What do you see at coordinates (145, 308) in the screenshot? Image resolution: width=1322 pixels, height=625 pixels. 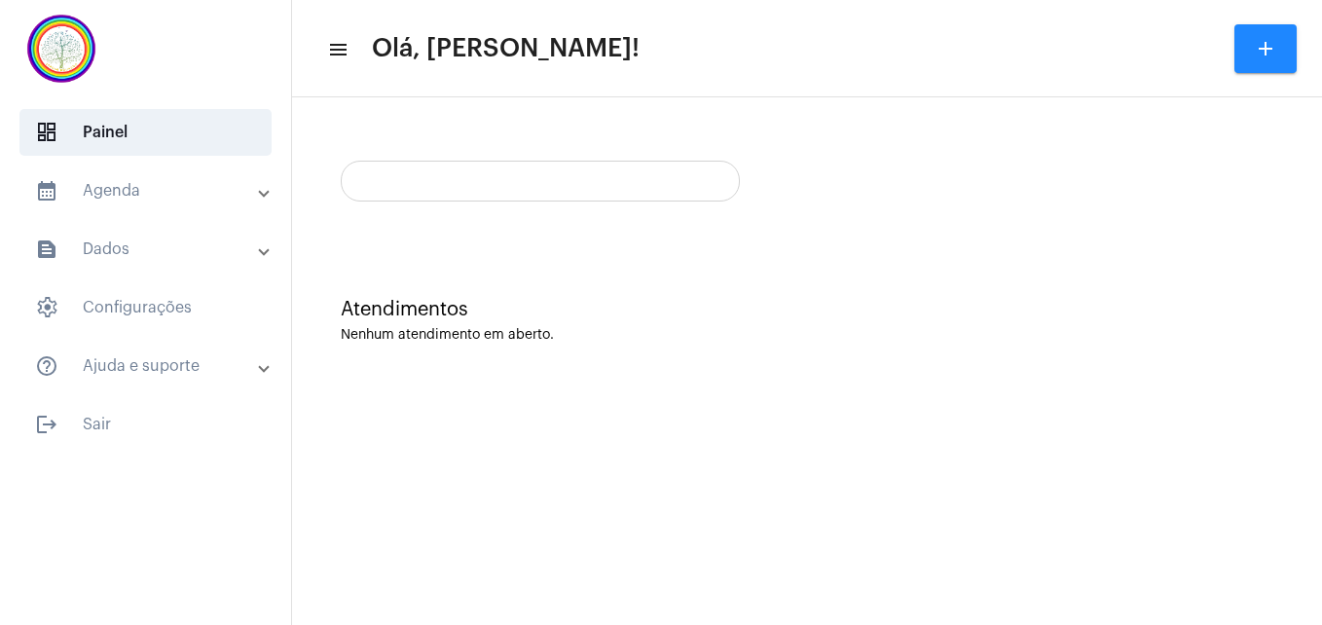 I see `span: Configurações` at bounding box center [145, 308].